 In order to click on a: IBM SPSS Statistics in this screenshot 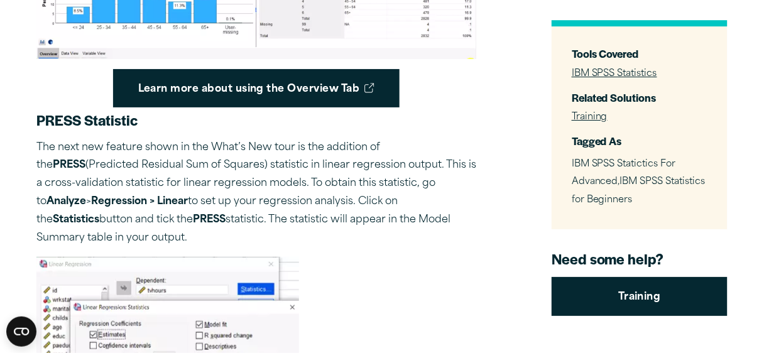, I will do `click(615, 73)`.